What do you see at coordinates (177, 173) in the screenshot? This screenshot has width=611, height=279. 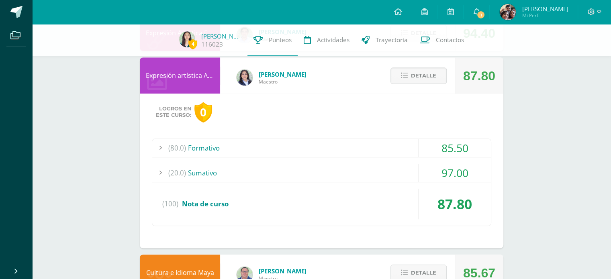 I see `span: (20.0)` at bounding box center [177, 173].